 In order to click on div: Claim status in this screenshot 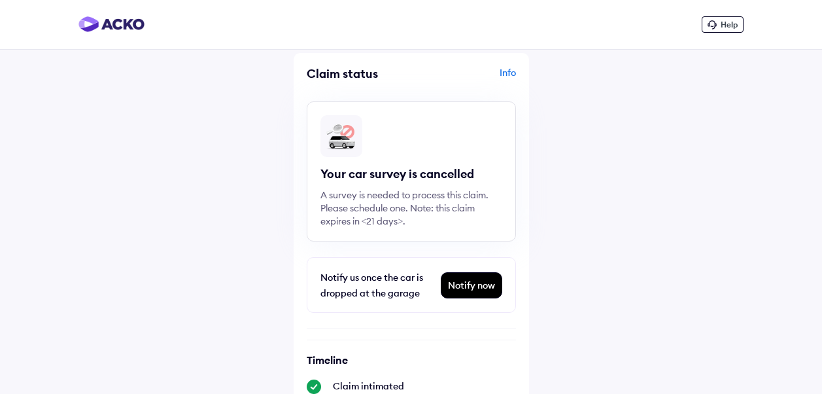, I will do `click(357, 73)`.